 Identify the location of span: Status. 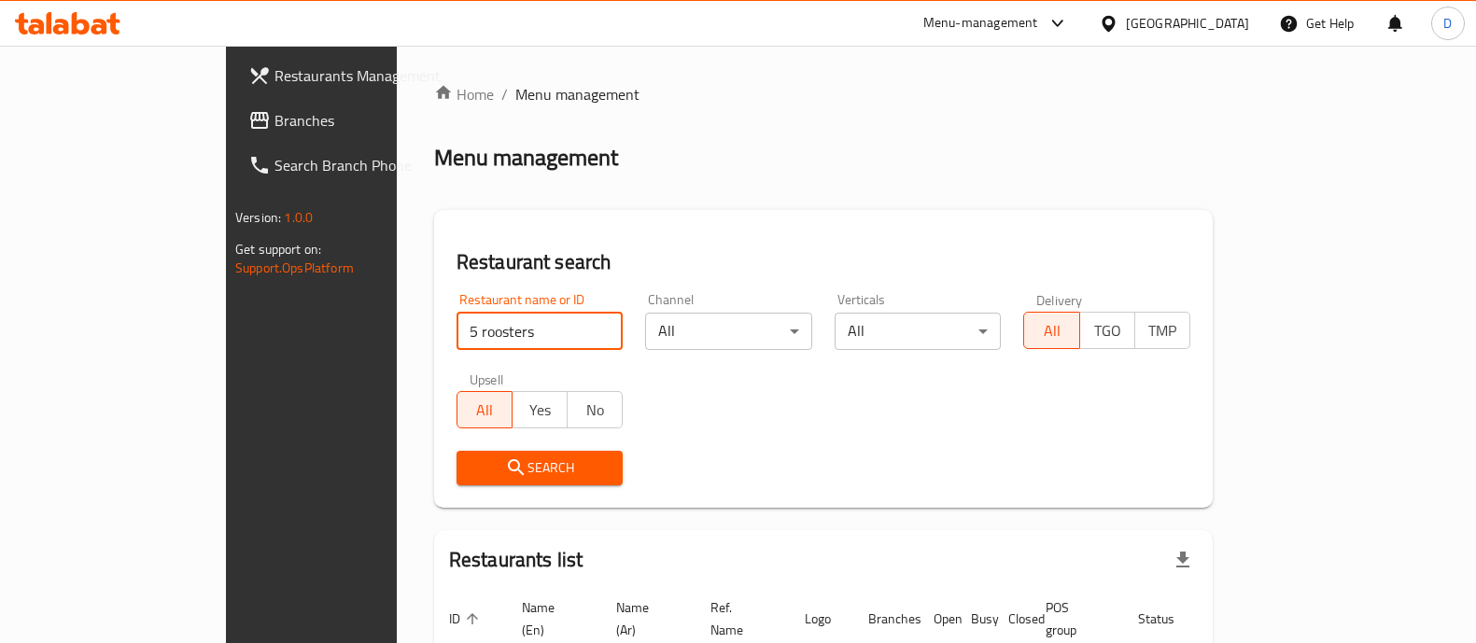
(1168, 619).